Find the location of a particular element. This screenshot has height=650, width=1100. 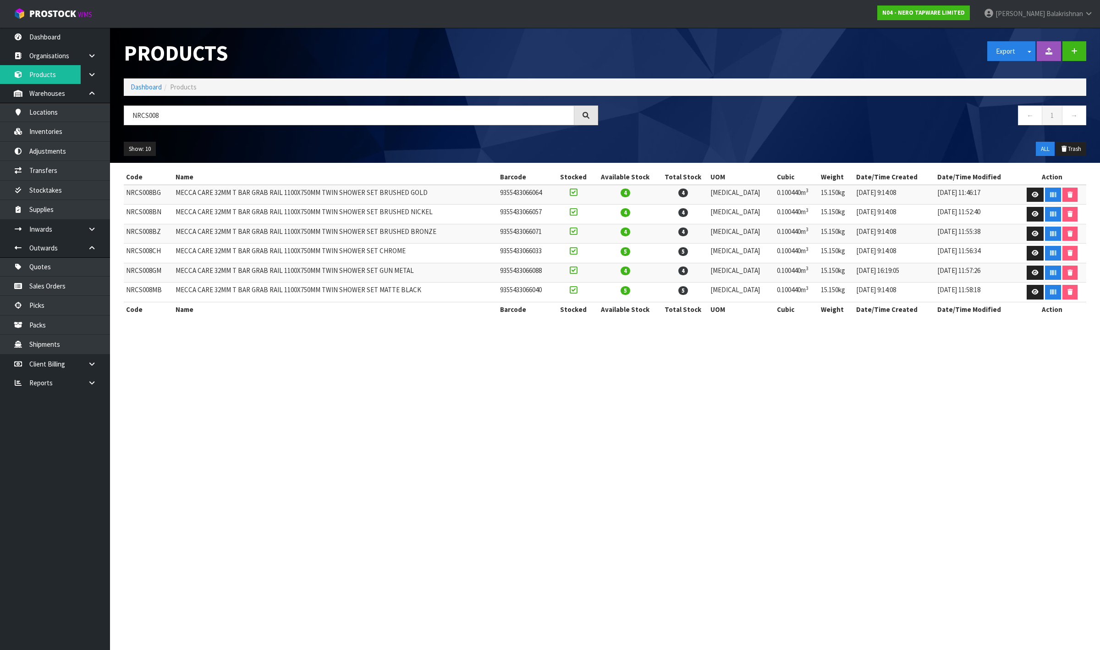

td: NRCS008GM is located at coordinates (149, 272).